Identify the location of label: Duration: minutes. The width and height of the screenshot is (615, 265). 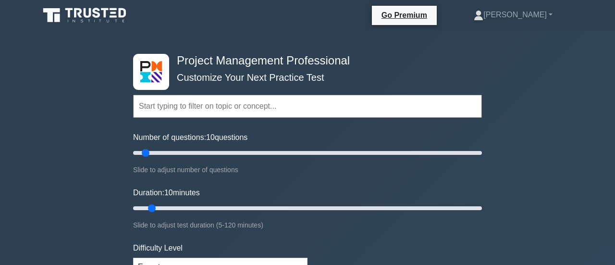
(166, 193).